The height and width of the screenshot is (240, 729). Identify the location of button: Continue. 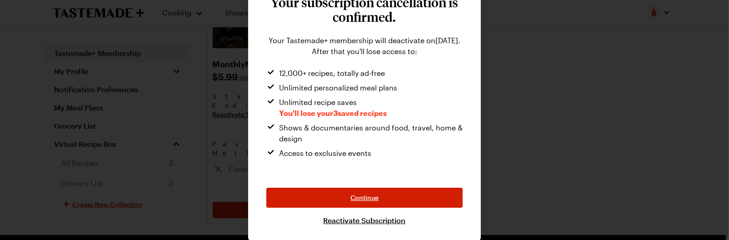
(364, 198).